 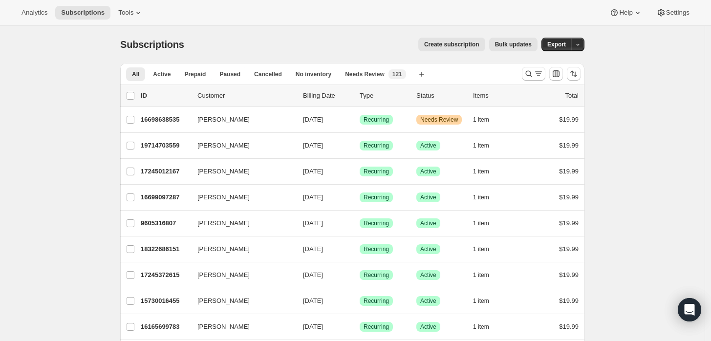 What do you see at coordinates (689, 310) in the screenshot?
I see `div: Open Intercom Messenger` at bounding box center [689, 310].